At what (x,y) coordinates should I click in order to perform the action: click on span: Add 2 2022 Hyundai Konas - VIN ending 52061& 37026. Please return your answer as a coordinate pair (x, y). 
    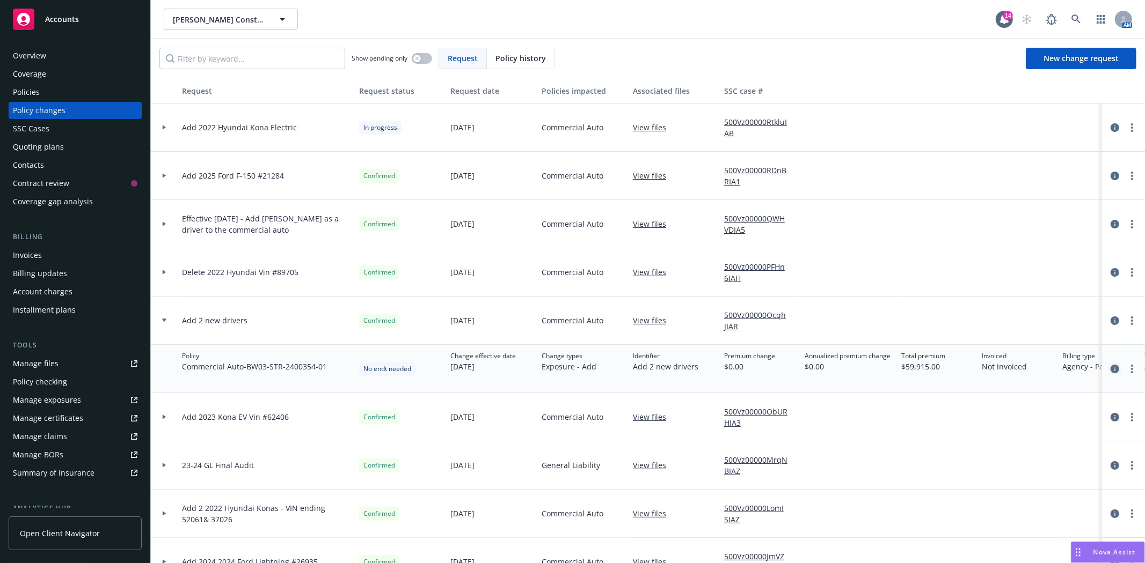
    Looking at the image, I should click on (266, 514).